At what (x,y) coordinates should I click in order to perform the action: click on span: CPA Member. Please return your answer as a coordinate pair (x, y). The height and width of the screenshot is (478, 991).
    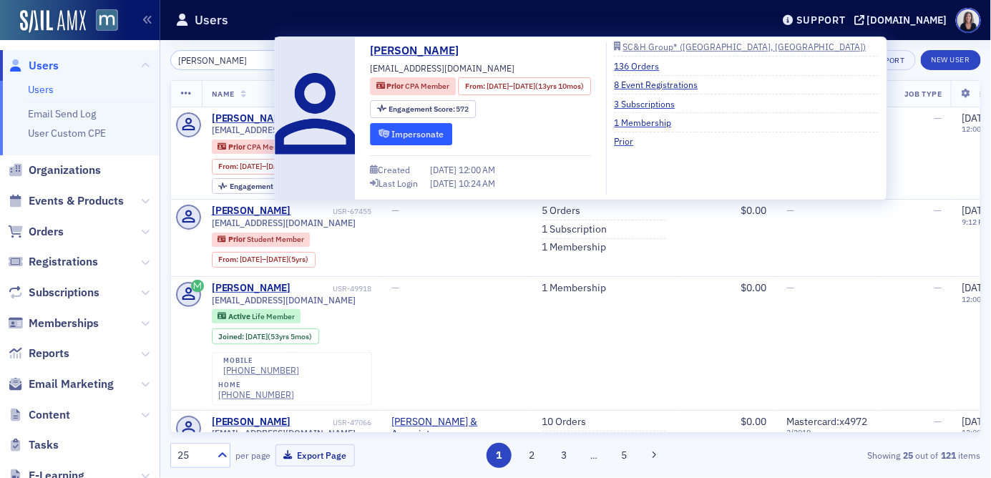
    Looking at the image, I should click on (269, 147).